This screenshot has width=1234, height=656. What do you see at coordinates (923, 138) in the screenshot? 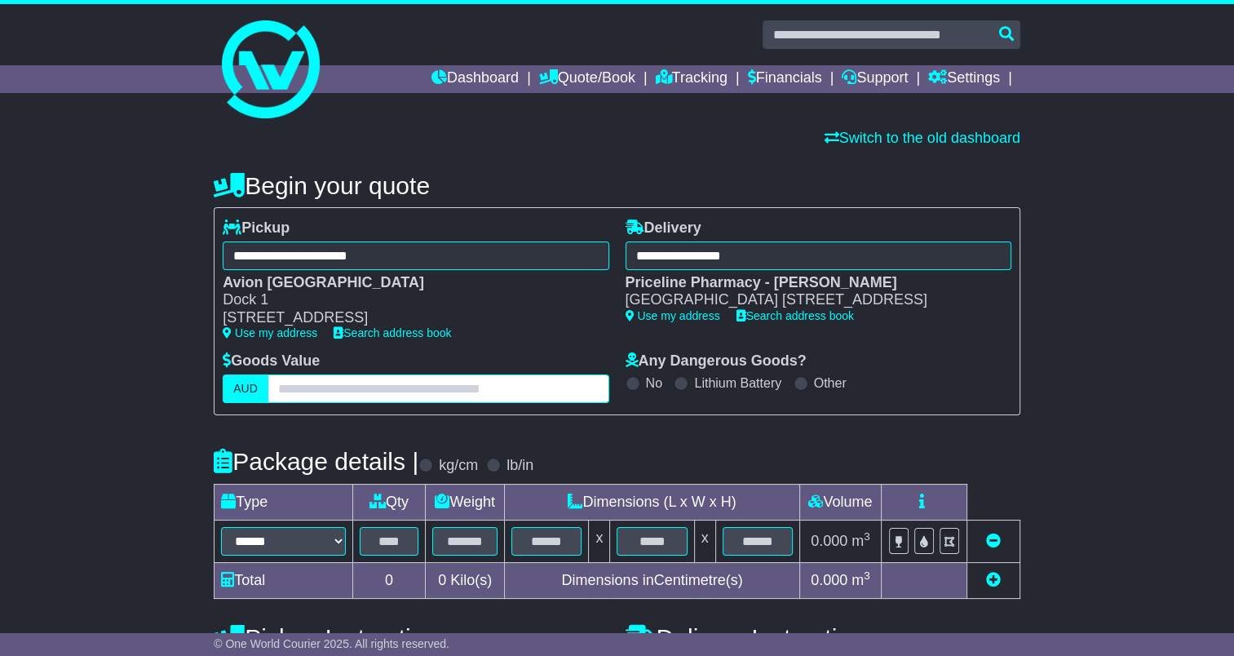
I see `a: Switch to the old dashboard` at bounding box center [923, 138].